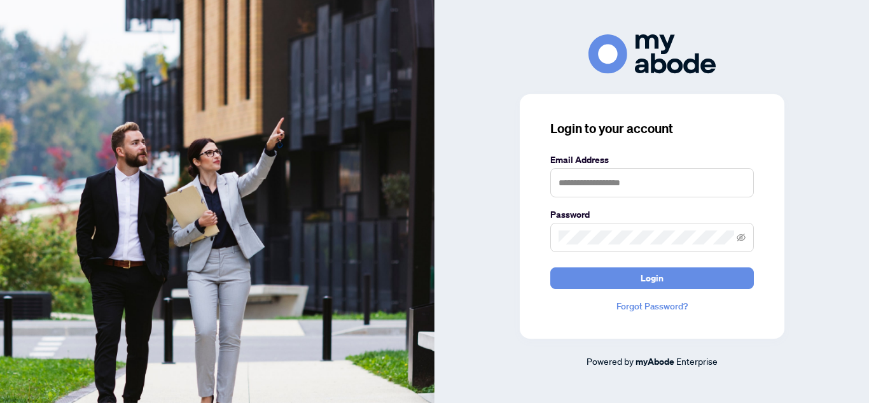 The image size is (869, 403). I want to click on h3: Login to your account, so click(652, 129).